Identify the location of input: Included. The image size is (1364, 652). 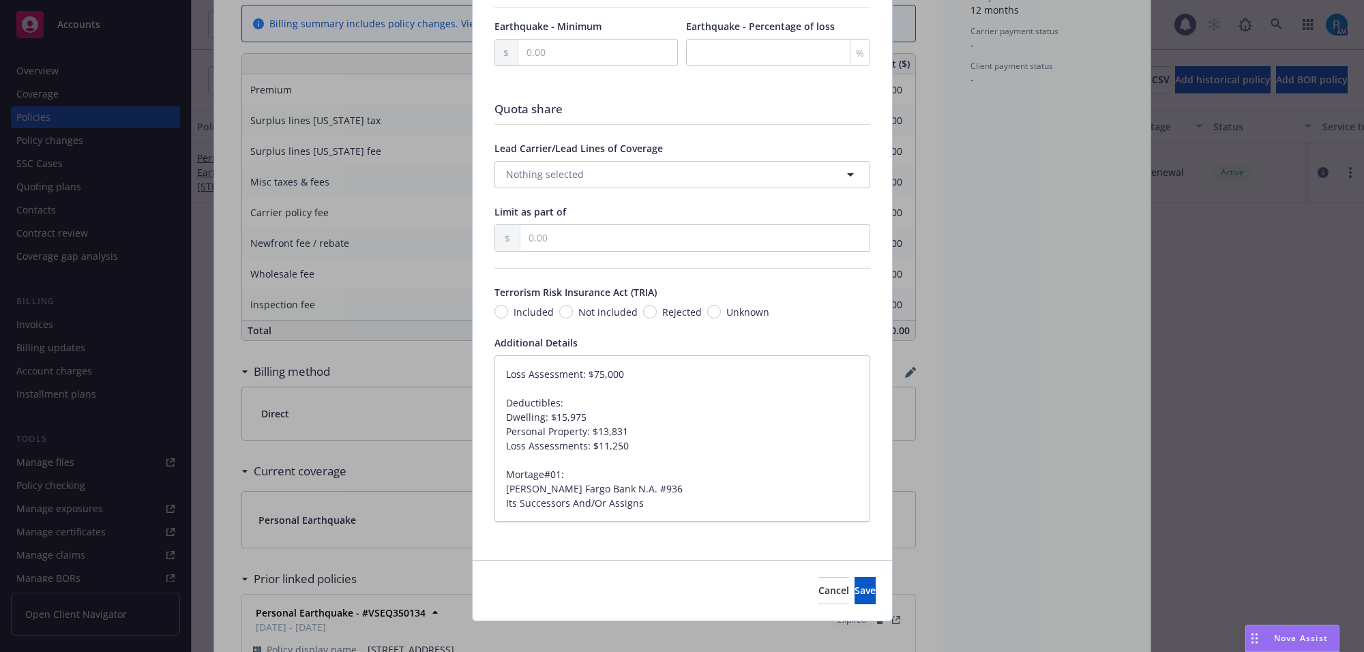
(501, 312).